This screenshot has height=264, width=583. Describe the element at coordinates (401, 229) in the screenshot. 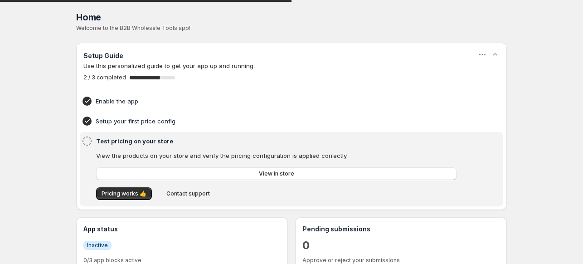

I see `h3: Pending submissions` at that location.